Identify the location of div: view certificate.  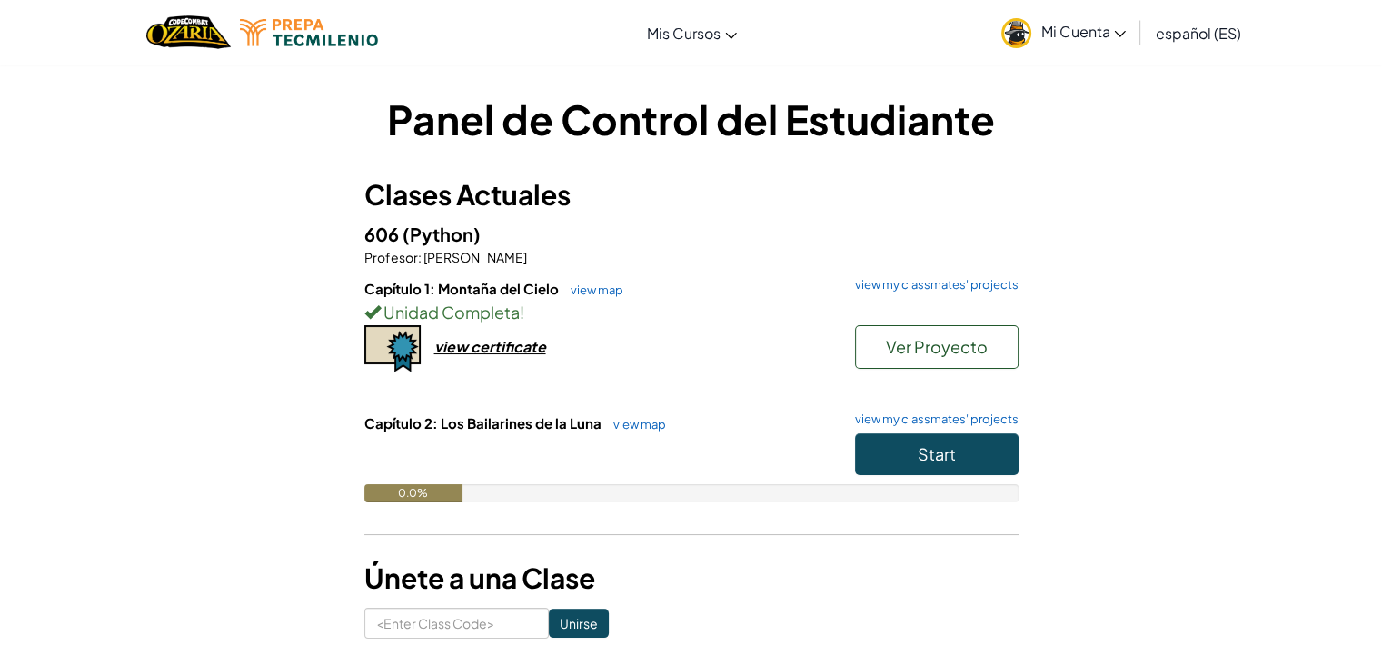
(490, 346).